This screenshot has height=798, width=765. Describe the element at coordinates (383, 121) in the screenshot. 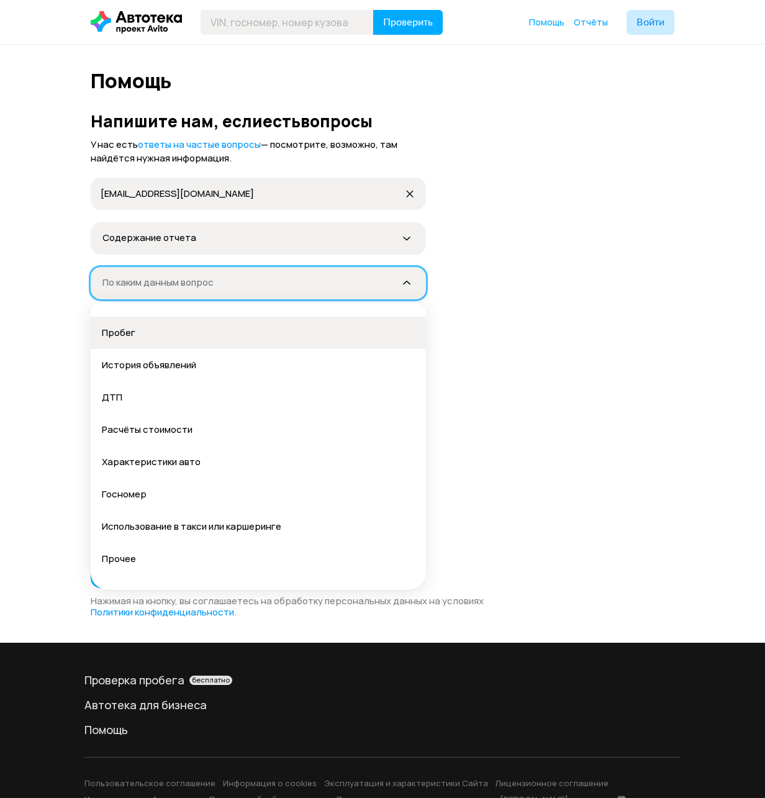

I see `h2: Напишите нам, если есть вопросы` at that location.